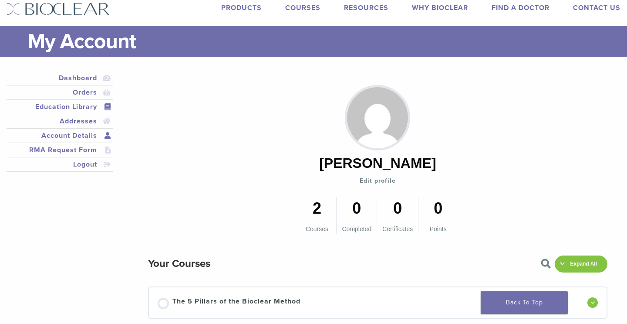  What do you see at coordinates (324, 41) in the screenshot?
I see `h1: My Account` at bounding box center [324, 41].